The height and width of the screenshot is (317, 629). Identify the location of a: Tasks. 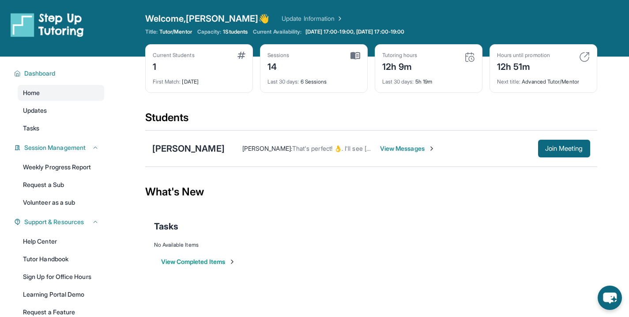
(61, 128).